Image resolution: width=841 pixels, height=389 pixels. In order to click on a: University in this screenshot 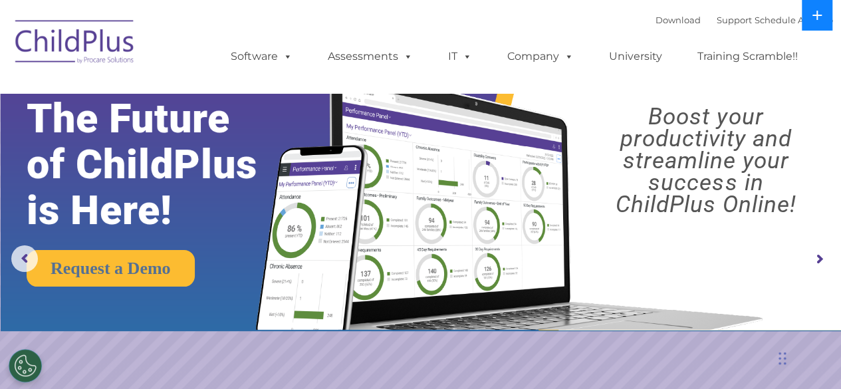, I will do `click(635, 56)`.